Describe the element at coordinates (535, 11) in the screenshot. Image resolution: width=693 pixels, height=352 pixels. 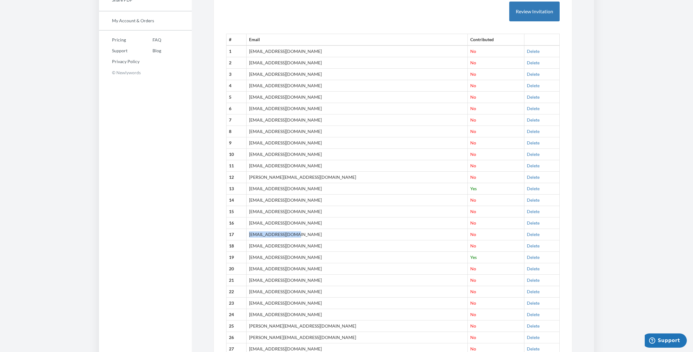
I see `button: Review Invitation` at that location.